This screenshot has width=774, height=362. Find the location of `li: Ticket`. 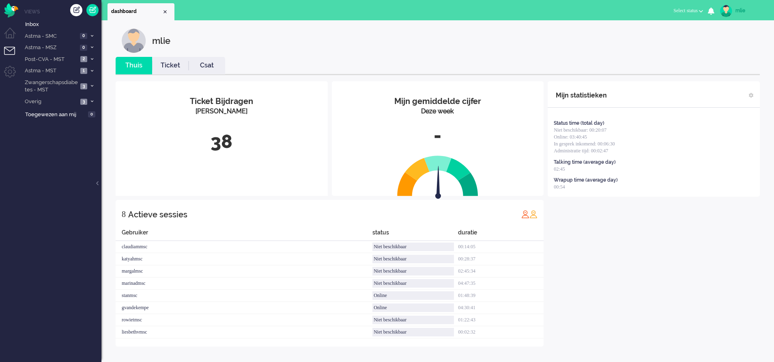

li: Ticket is located at coordinates (170, 65).